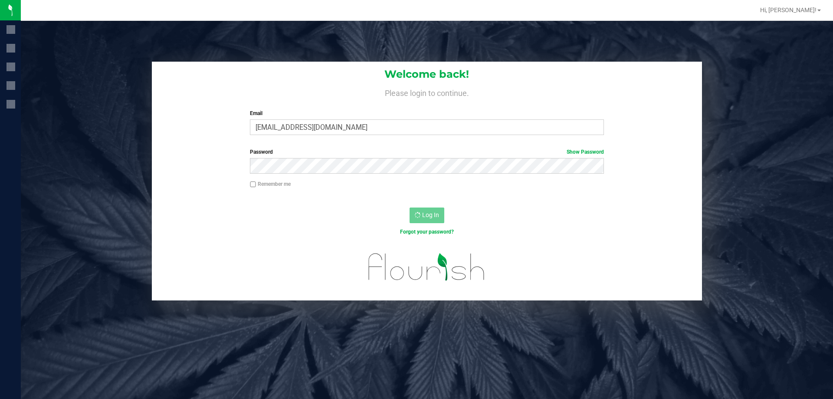  What do you see at coordinates (427, 92) in the screenshot?
I see `h4: Please login to continue.` at bounding box center [427, 92].